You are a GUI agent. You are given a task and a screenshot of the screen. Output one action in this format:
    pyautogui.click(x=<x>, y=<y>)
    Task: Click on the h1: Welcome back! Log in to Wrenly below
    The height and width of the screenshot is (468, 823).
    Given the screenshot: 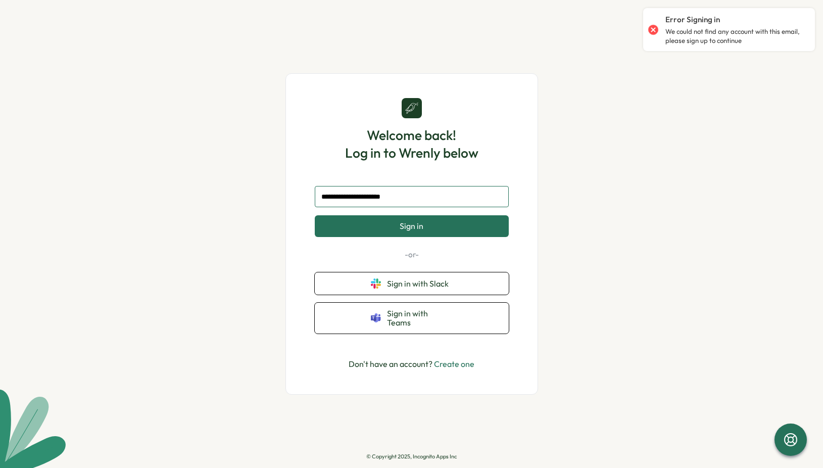 What is the action you would take?
    pyautogui.click(x=412, y=144)
    